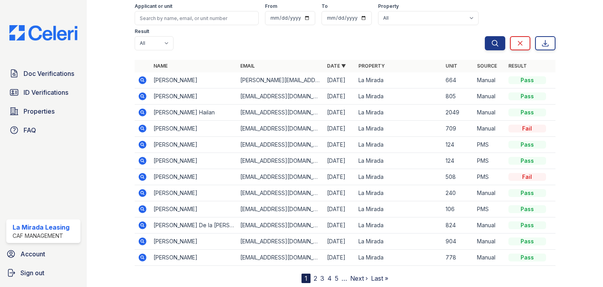  I want to click on a: Property, so click(371, 66).